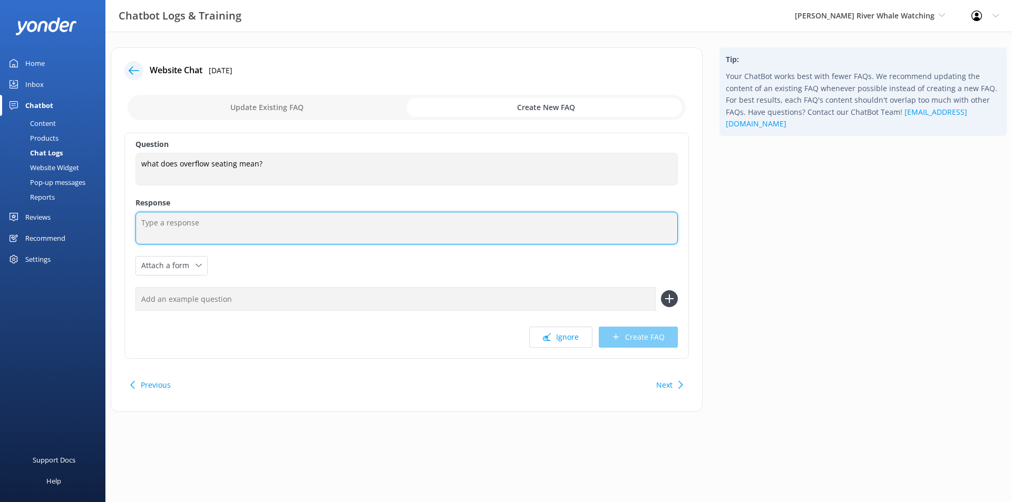  What do you see at coordinates (56, 168) in the screenshot?
I see `a: Website Widget` at bounding box center [56, 168].